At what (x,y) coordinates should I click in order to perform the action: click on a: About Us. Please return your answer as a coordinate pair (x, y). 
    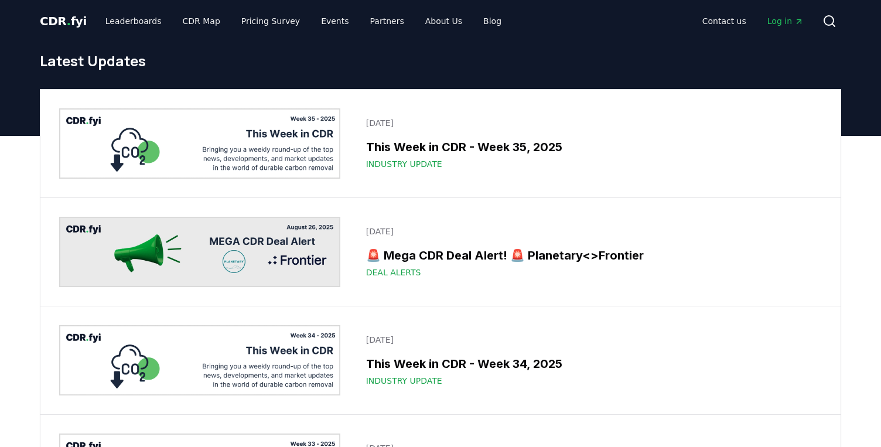
    Looking at the image, I should click on (443, 21).